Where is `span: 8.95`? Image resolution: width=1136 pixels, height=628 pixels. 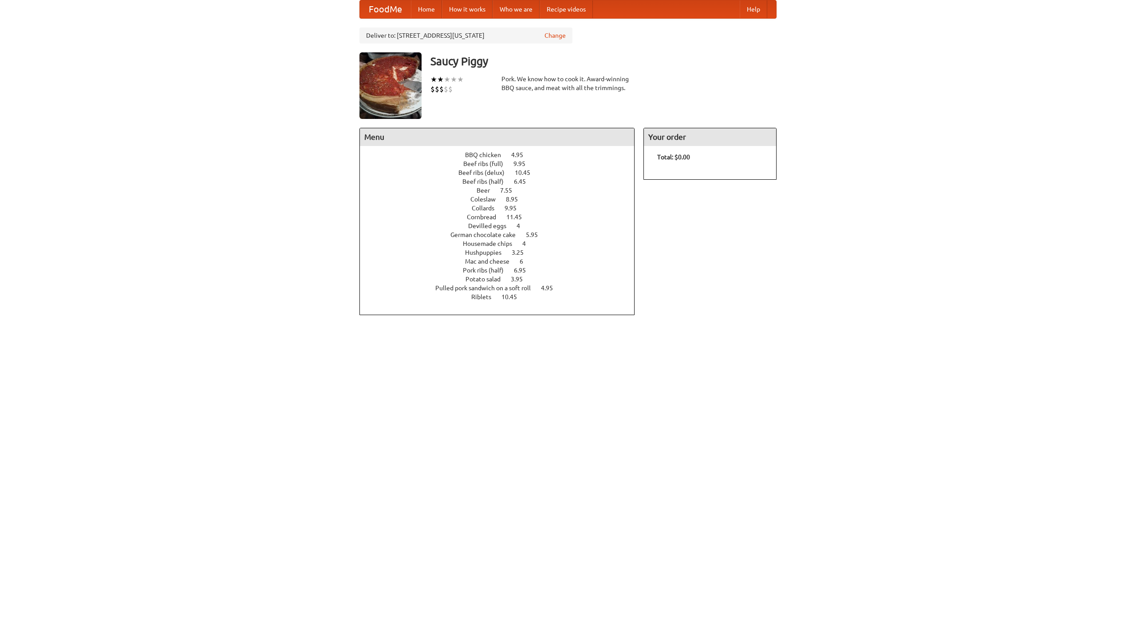
span: 8.95 is located at coordinates (516, 199).